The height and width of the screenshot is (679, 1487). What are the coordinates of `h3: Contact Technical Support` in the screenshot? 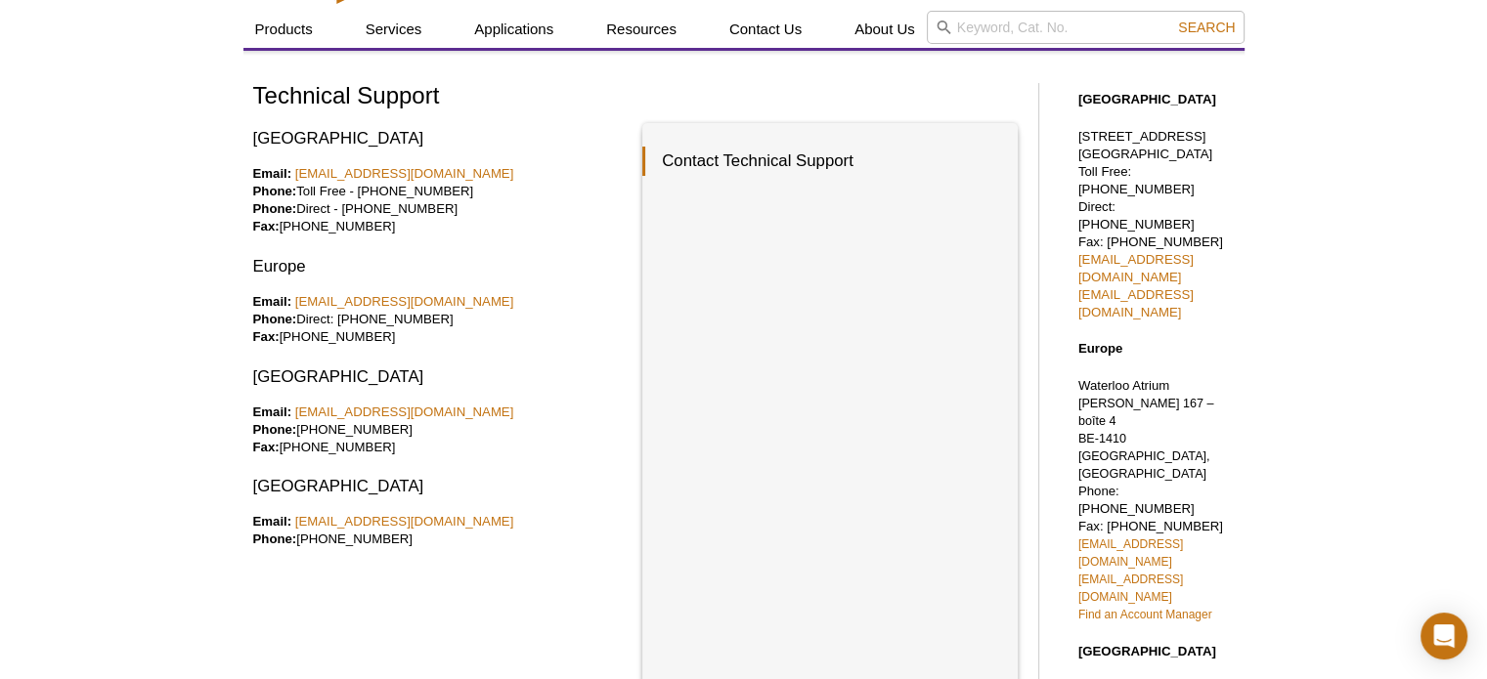 It's located at (820, 161).